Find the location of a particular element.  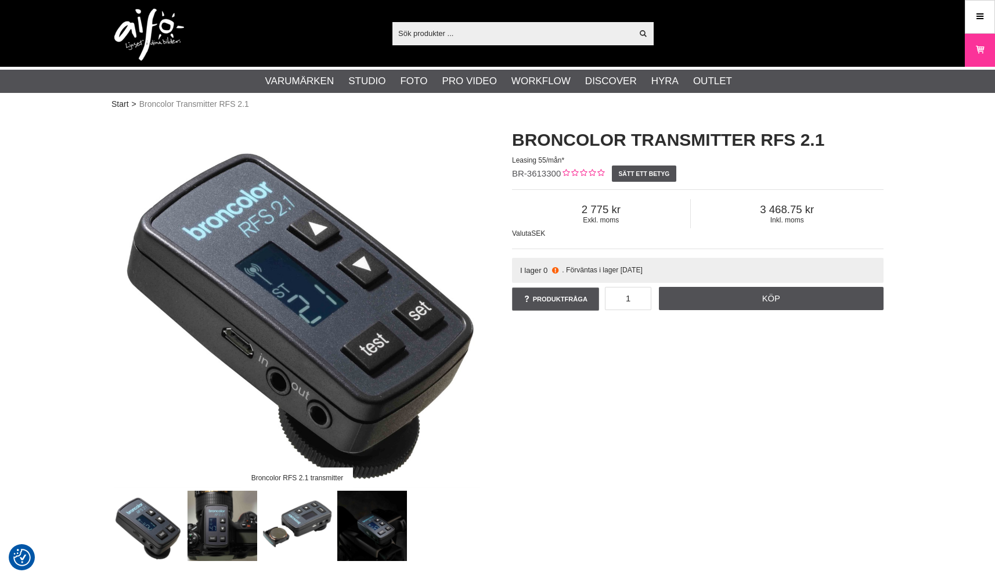

a: Broncolor RFS 2.1 transmitter is located at coordinates (297, 302).